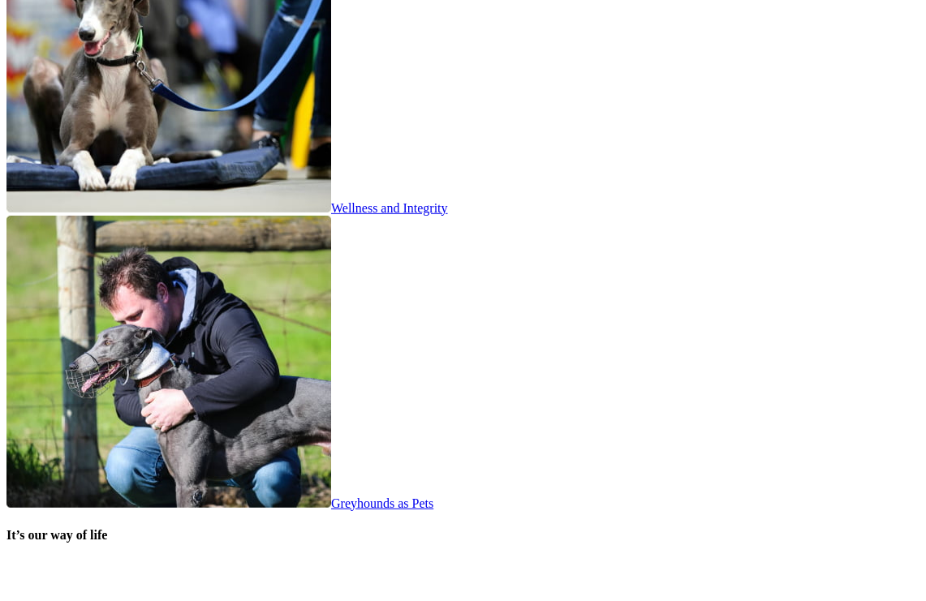  I want to click on a: Greyhounds as Pets, so click(220, 503).